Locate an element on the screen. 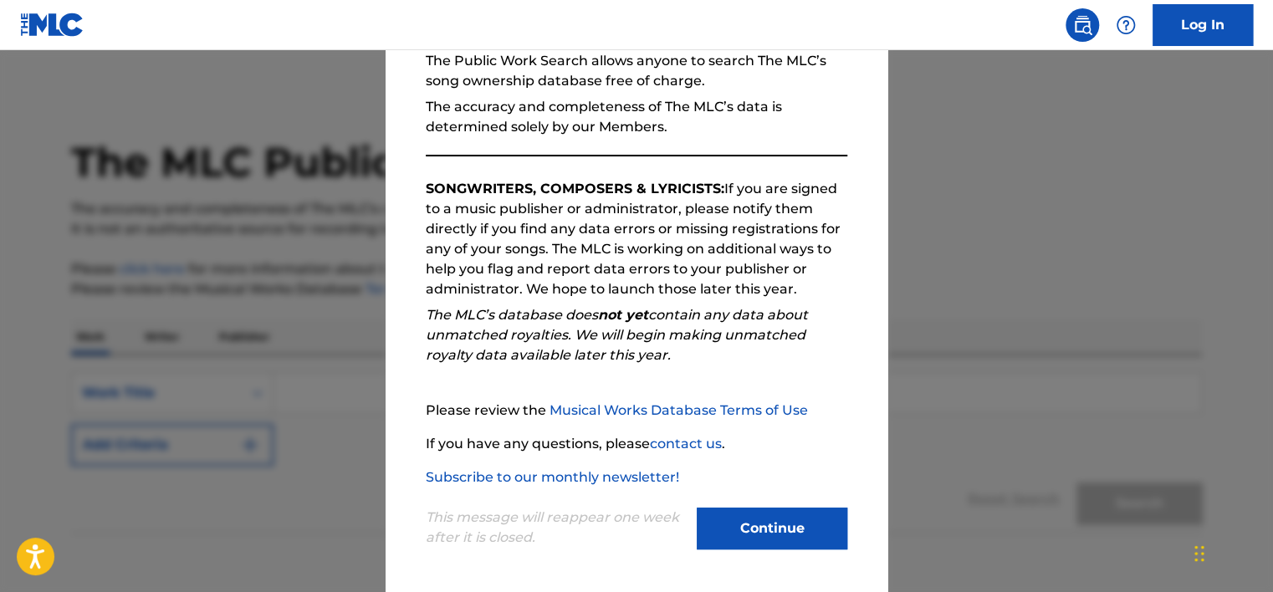  p: If you are signed to a music publisher or administrator, please notify them directly if you find ... is located at coordinates (637, 239).